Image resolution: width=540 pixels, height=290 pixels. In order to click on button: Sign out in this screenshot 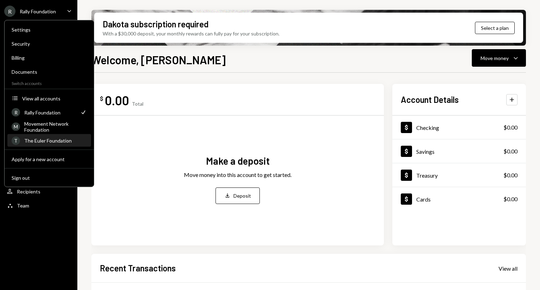, I will do `click(49, 178)`.